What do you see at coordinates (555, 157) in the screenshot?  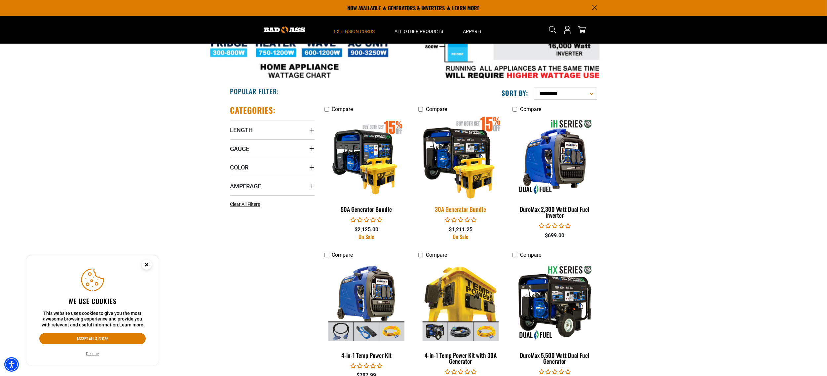 I see `img: DuroMax 2,300 Watt Dual Fuel Inverter` at bounding box center [555, 157].